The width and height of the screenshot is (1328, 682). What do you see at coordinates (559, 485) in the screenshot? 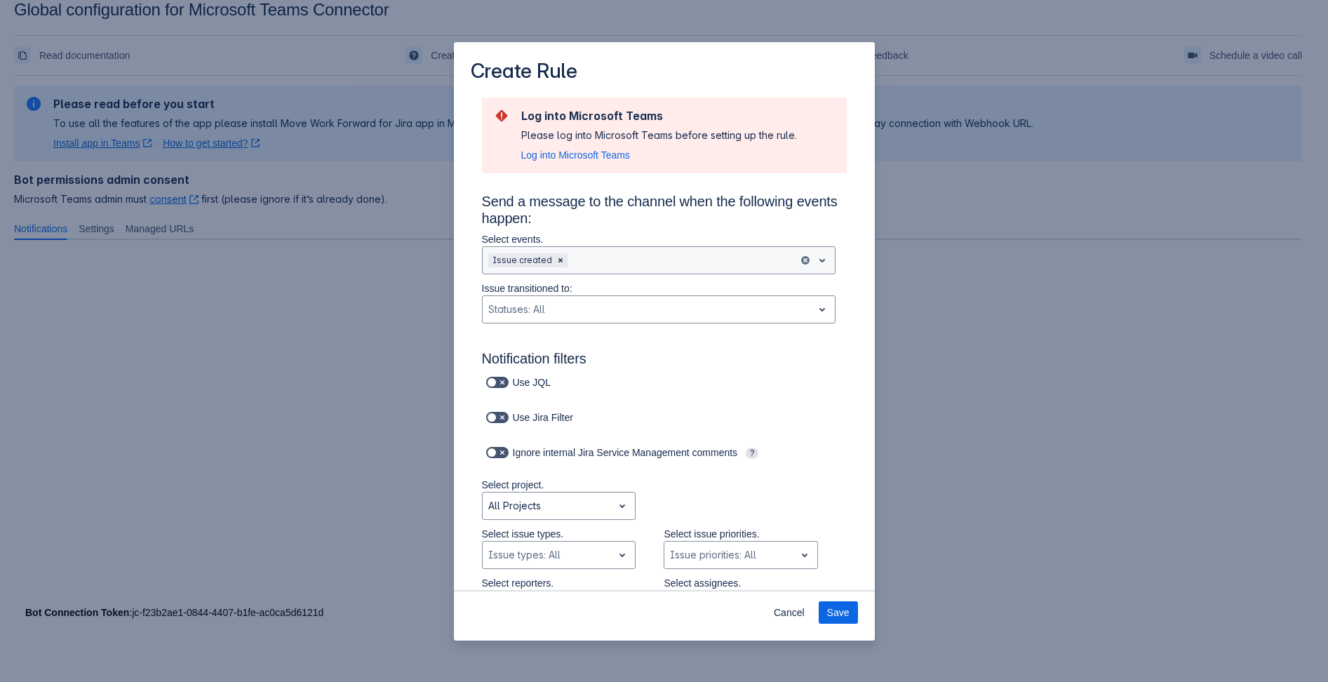
I see `p: Select project.` at bounding box center [559, 485].